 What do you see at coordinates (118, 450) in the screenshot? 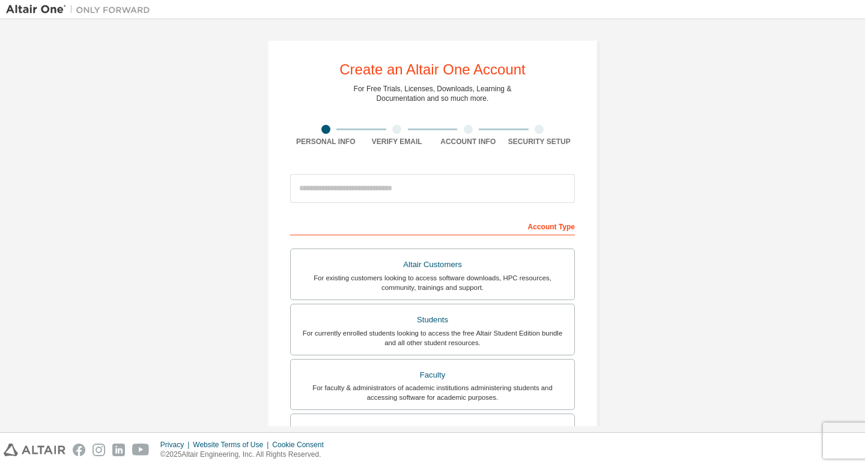
I see `img: linkedin.svg` at bounding box center [118, 450].